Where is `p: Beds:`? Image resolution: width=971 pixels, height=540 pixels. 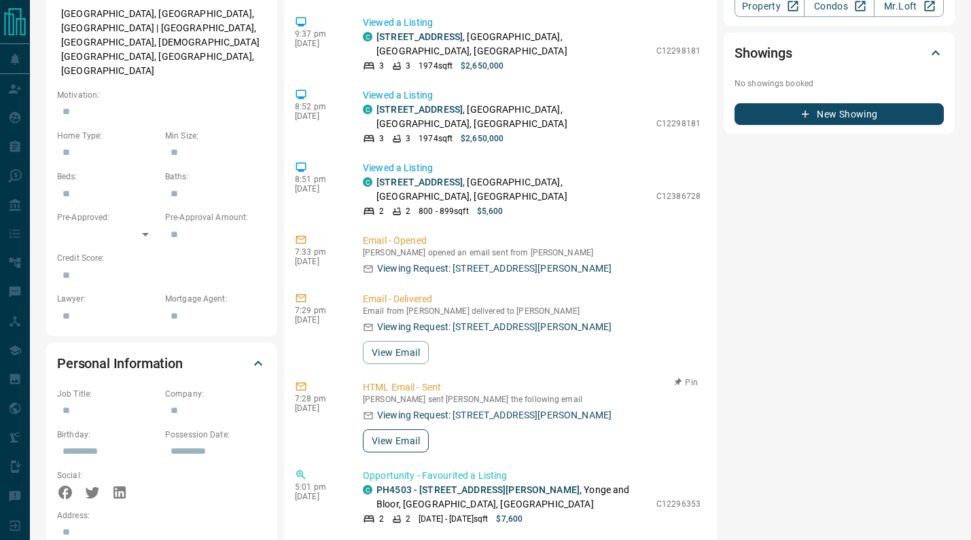 p: Beds: is located at coordinates (107, 177).